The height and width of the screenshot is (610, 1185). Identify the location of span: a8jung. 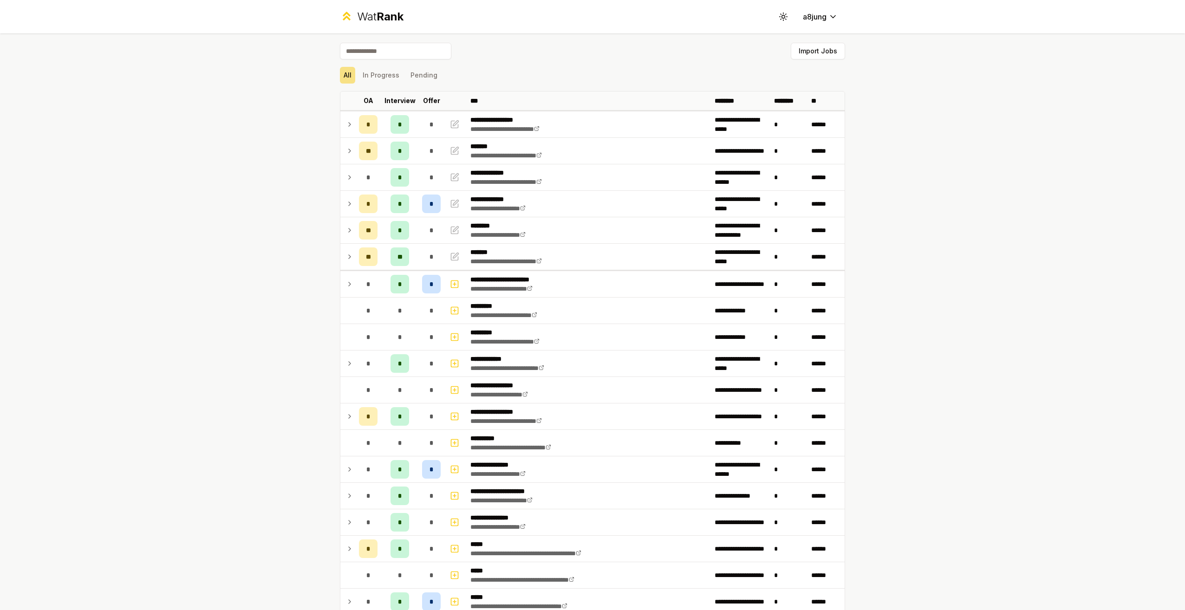
(815, 17).